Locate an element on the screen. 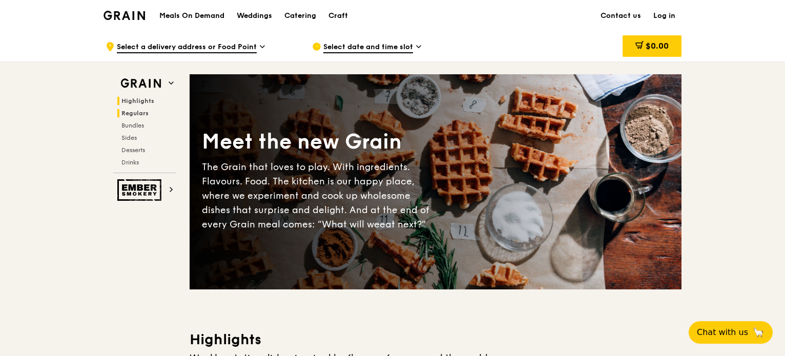  div: Weddings is located at coordinates (254, 16).